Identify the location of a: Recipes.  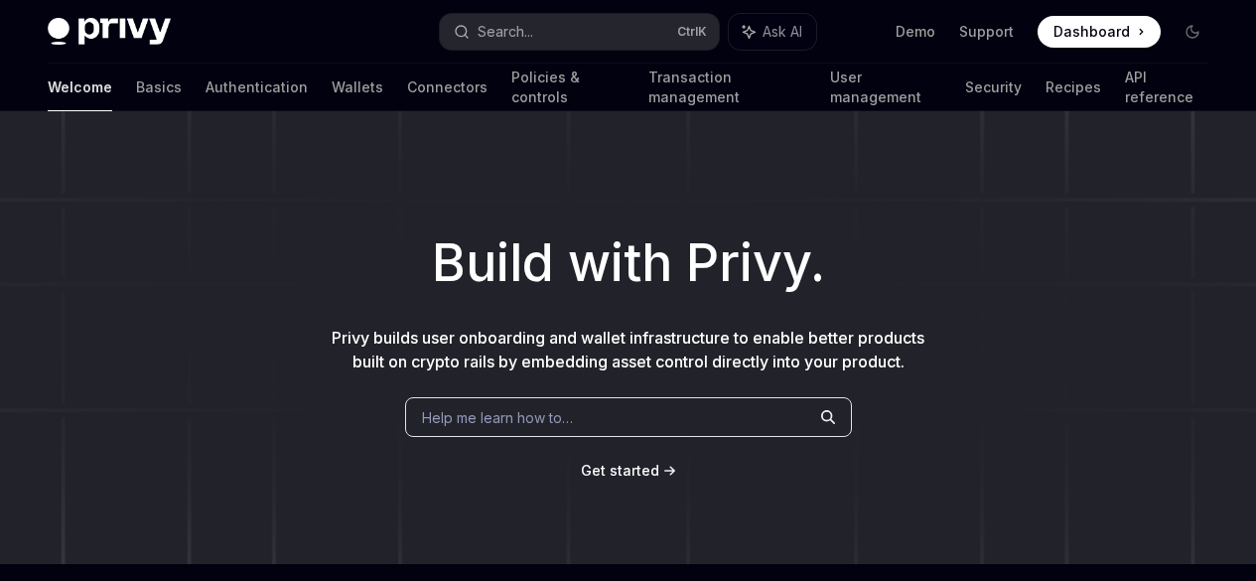
(1074, 87).